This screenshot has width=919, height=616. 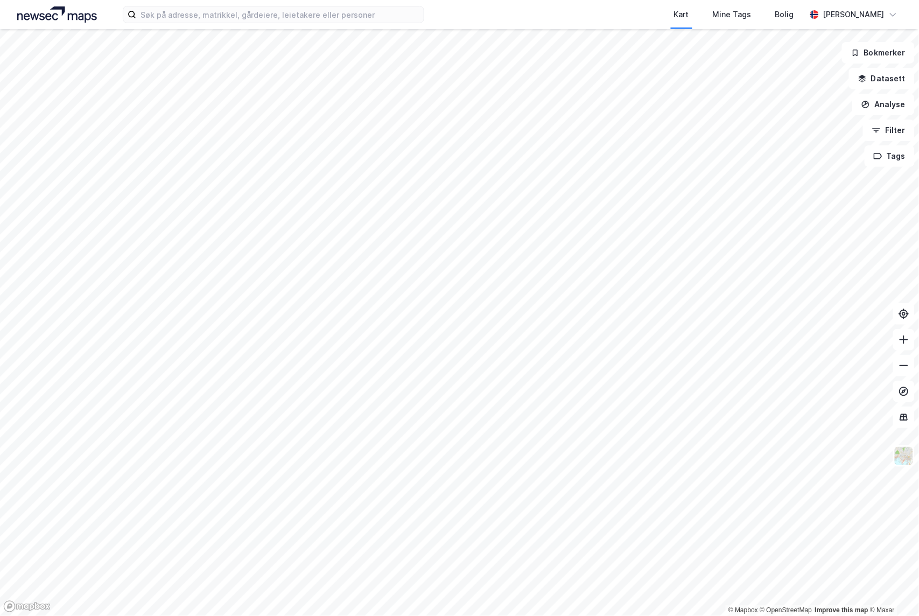 I want to click on button: Tags, so click(x=890, y=156).